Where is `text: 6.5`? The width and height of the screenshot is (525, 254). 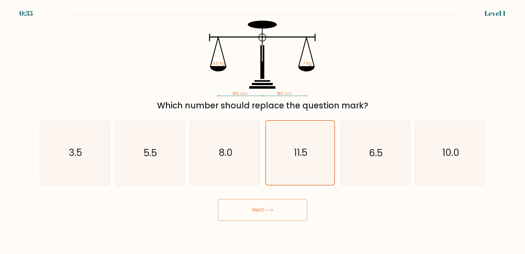 text: 6.5 is located at coordinates (376, 153).